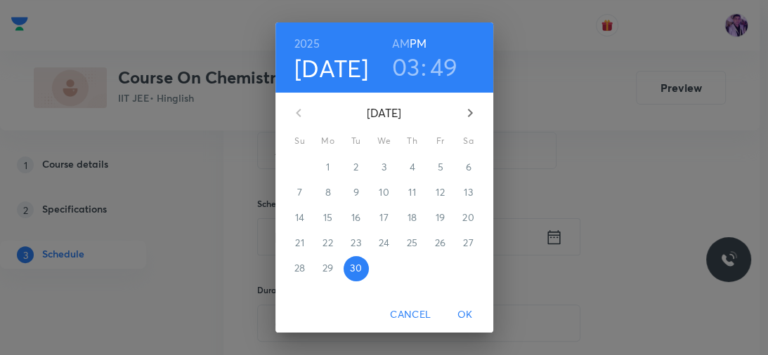 This screenshot has height=355, width=768. What do you see at coordinates (406, 67) in the screenshot?
I see `h3: 03` at bounding box center [406, 67].